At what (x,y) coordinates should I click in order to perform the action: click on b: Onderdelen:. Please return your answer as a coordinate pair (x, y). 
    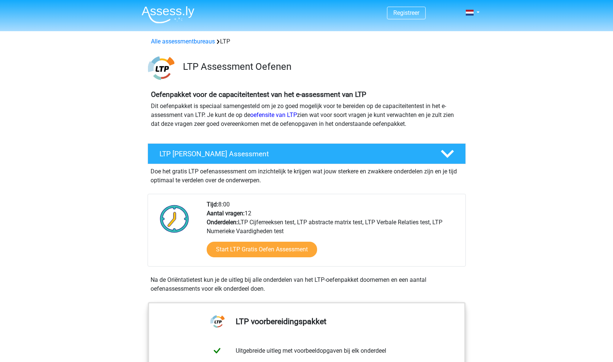
    Looking at the image, I should click on (222, 222).